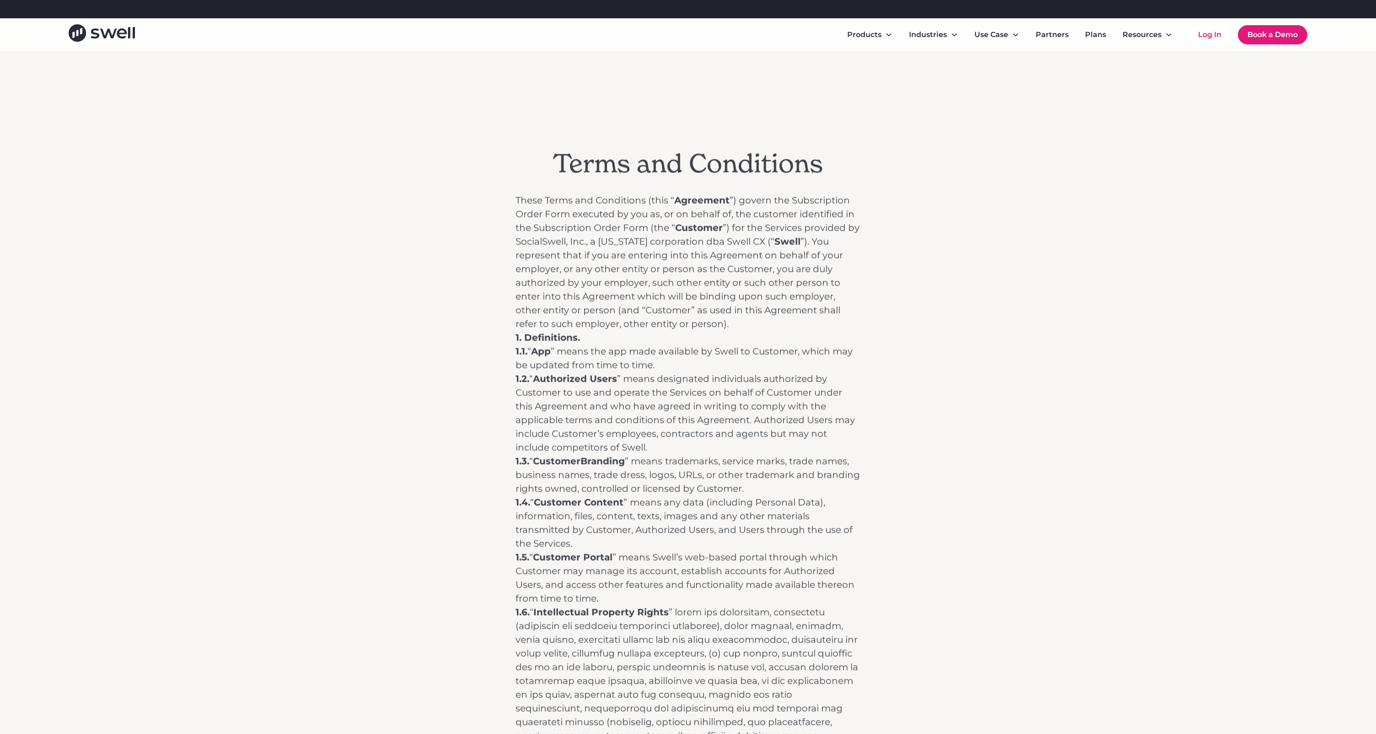  I want to click on p: “ ” means designated individuals authorized by Customer to use and operate the Services on behalf..., so click(688, 413).